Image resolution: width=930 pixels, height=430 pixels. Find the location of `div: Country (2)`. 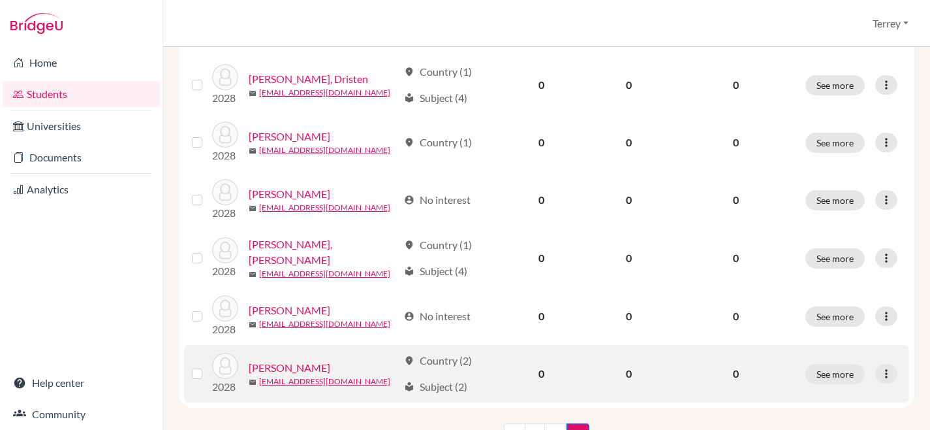

div: Country (2) is located at coordinates (438, 360).